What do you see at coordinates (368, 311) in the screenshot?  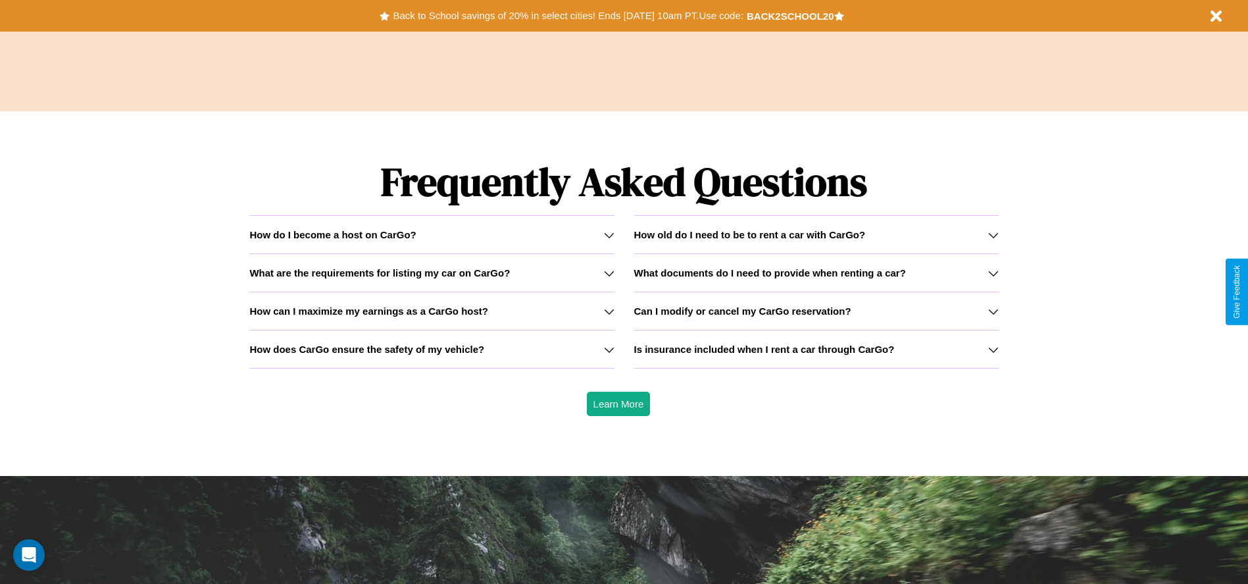 I see `h3: How can I maximize my earnings as a CarGo host?` at bounding box center [368, 311].